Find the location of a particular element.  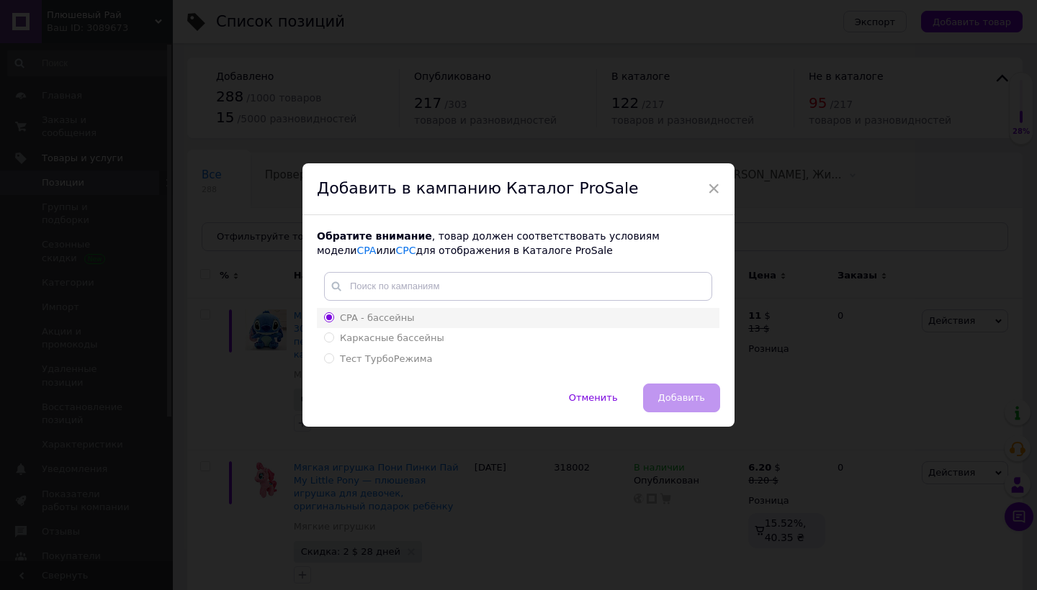

a: CPC is located at coordinates (406, 251).